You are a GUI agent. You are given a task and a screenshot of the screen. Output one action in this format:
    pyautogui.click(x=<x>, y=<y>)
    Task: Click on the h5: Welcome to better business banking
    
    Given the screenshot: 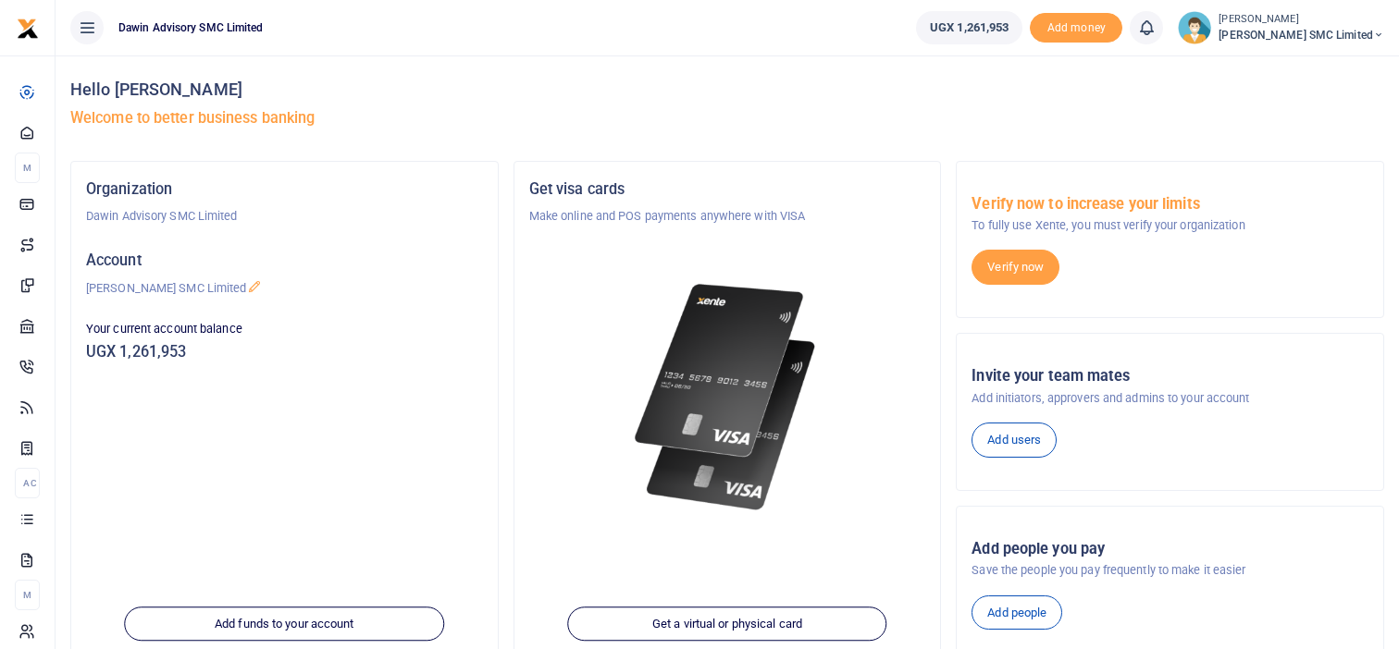 What is the action you would take?
    pyautogui.click(x=727, y=118)
    